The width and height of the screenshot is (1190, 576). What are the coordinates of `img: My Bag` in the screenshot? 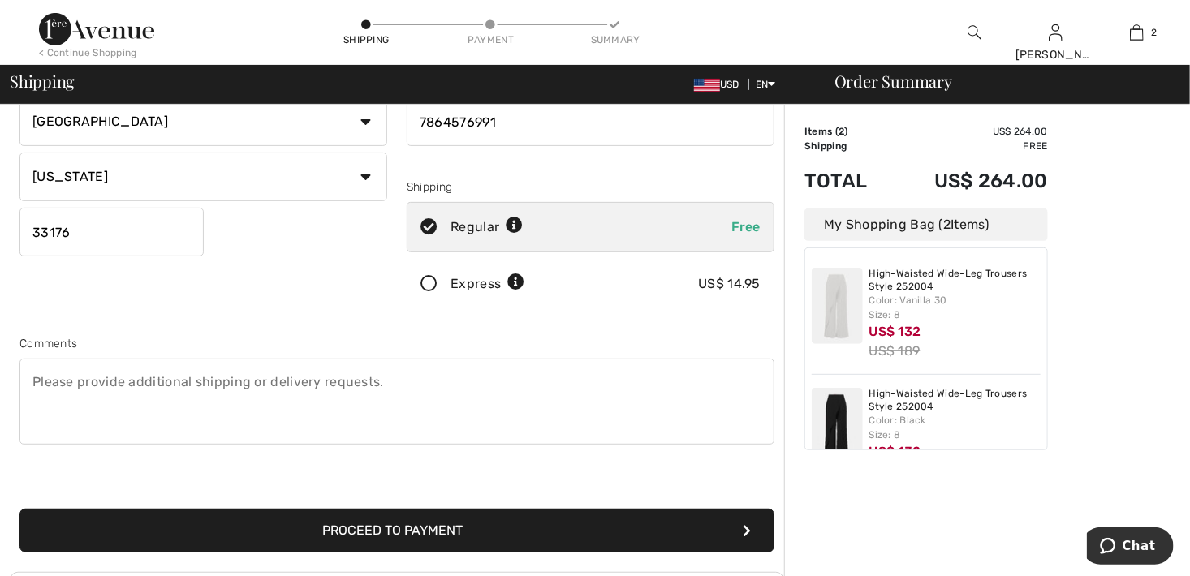 It's located at (1136, 32).